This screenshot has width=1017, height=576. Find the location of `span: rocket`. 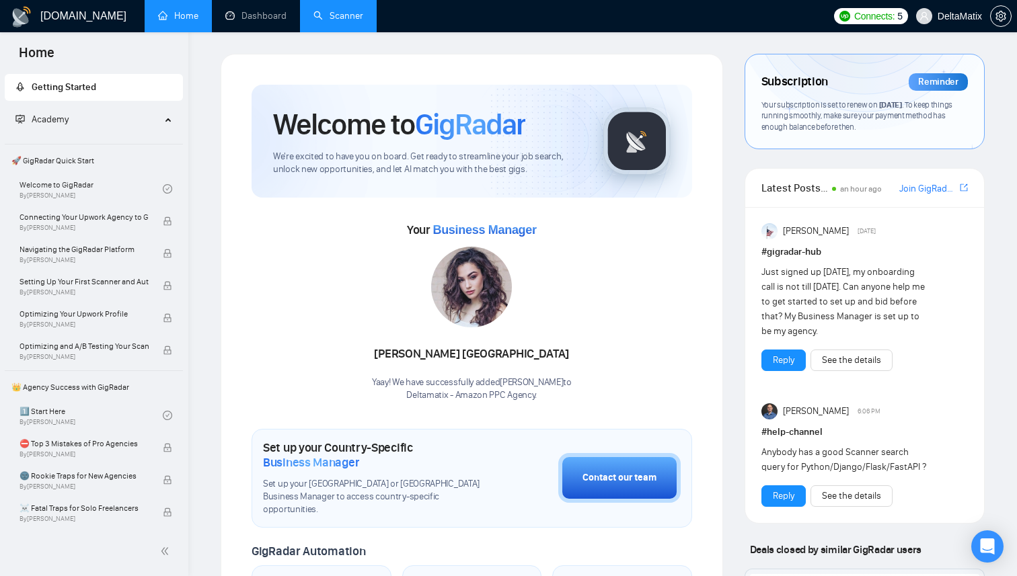

span: rocket is located at coordinates (20, 87).